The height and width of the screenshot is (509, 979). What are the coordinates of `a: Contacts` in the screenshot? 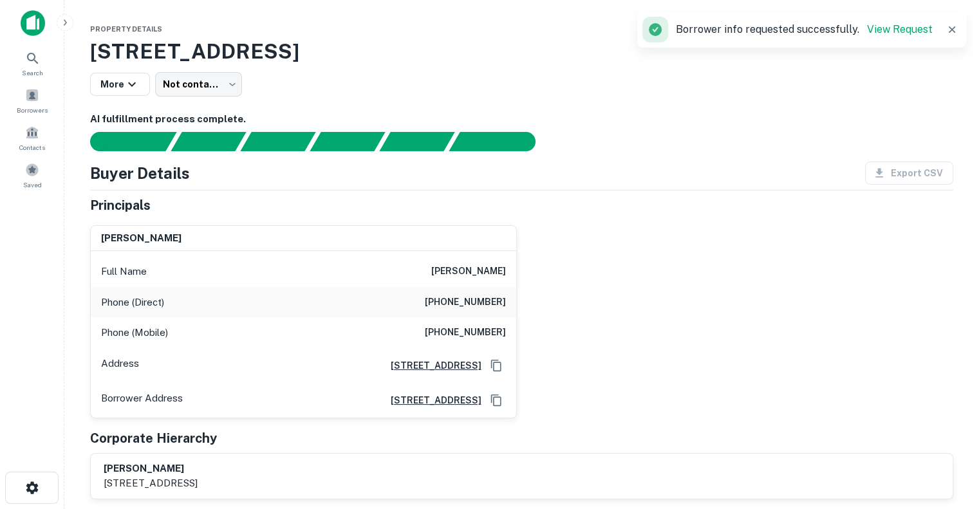 It's located at (32, 138).